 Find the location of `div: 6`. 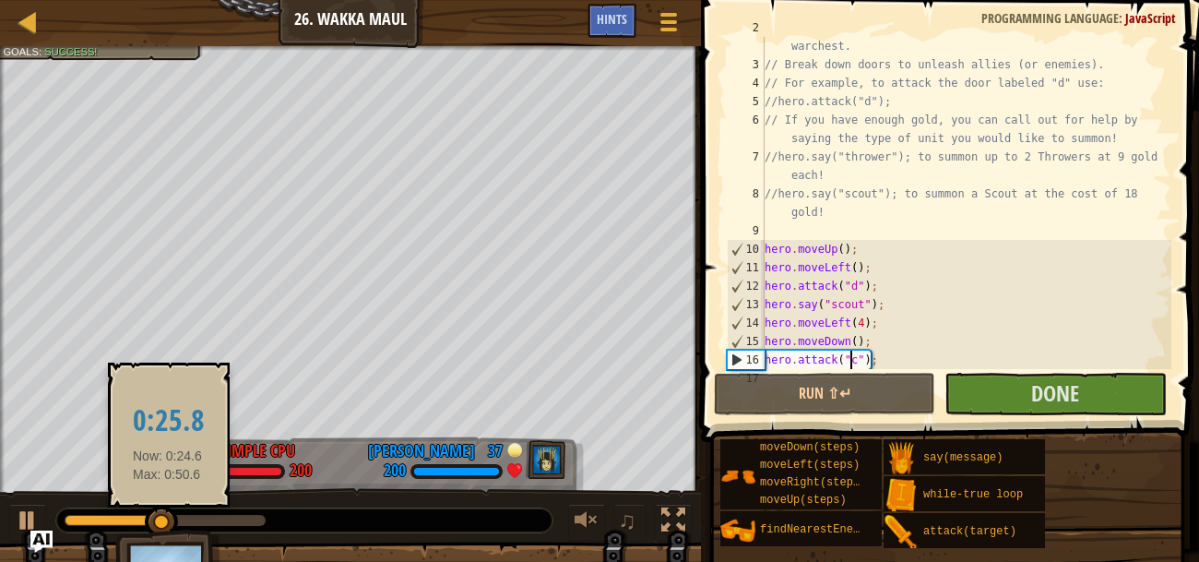

div: 6 is located at coordinates (745, 129).